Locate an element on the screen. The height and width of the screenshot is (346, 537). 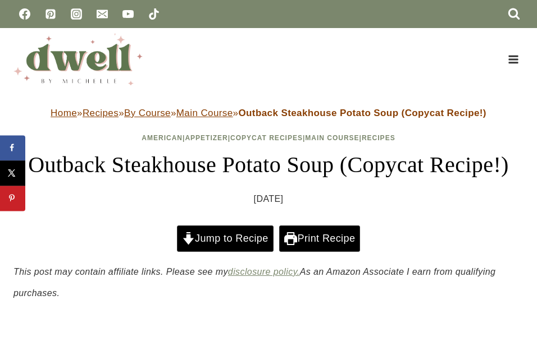
strong: Outback Steakhouse Potato Soup (Copycat Recipe!) is located at coordinates (361, 113).